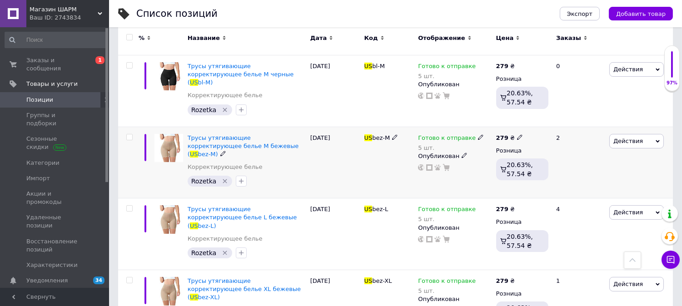  I want to click on span: bl-M), so click(205, 82).